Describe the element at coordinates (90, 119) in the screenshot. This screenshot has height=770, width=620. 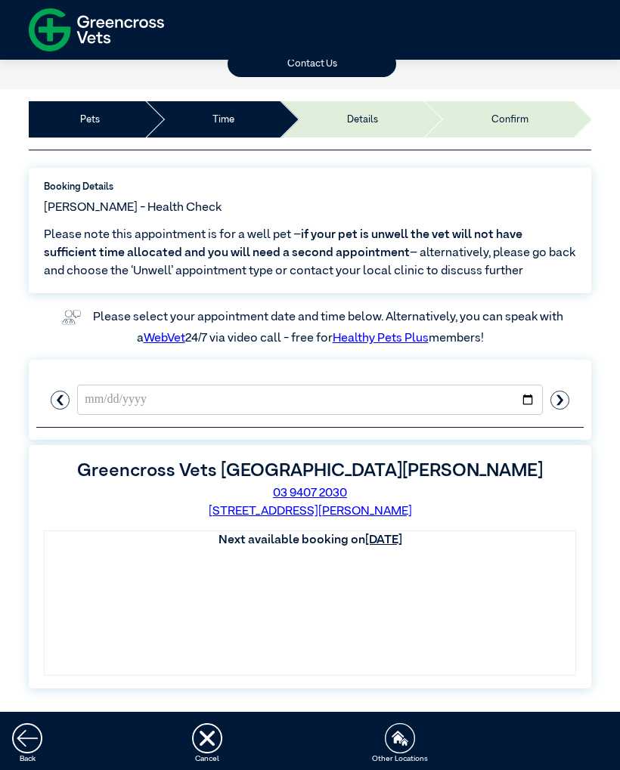
I see `a: Pets` at that location.